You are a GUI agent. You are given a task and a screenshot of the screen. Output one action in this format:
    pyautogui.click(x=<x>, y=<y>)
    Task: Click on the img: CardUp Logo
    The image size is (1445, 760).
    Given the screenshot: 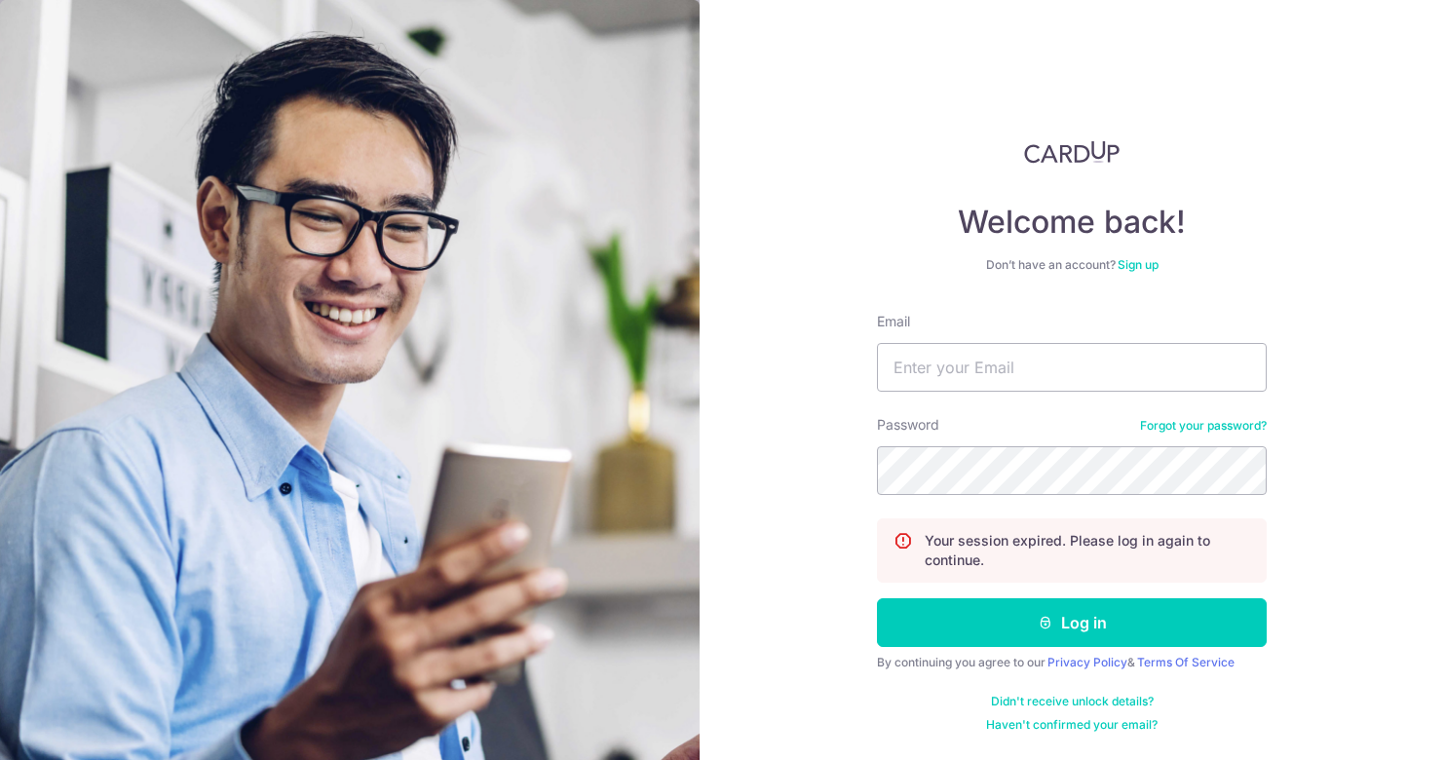 What is the action you would take?
    pyautogui.click(x=1072, y=152)
    